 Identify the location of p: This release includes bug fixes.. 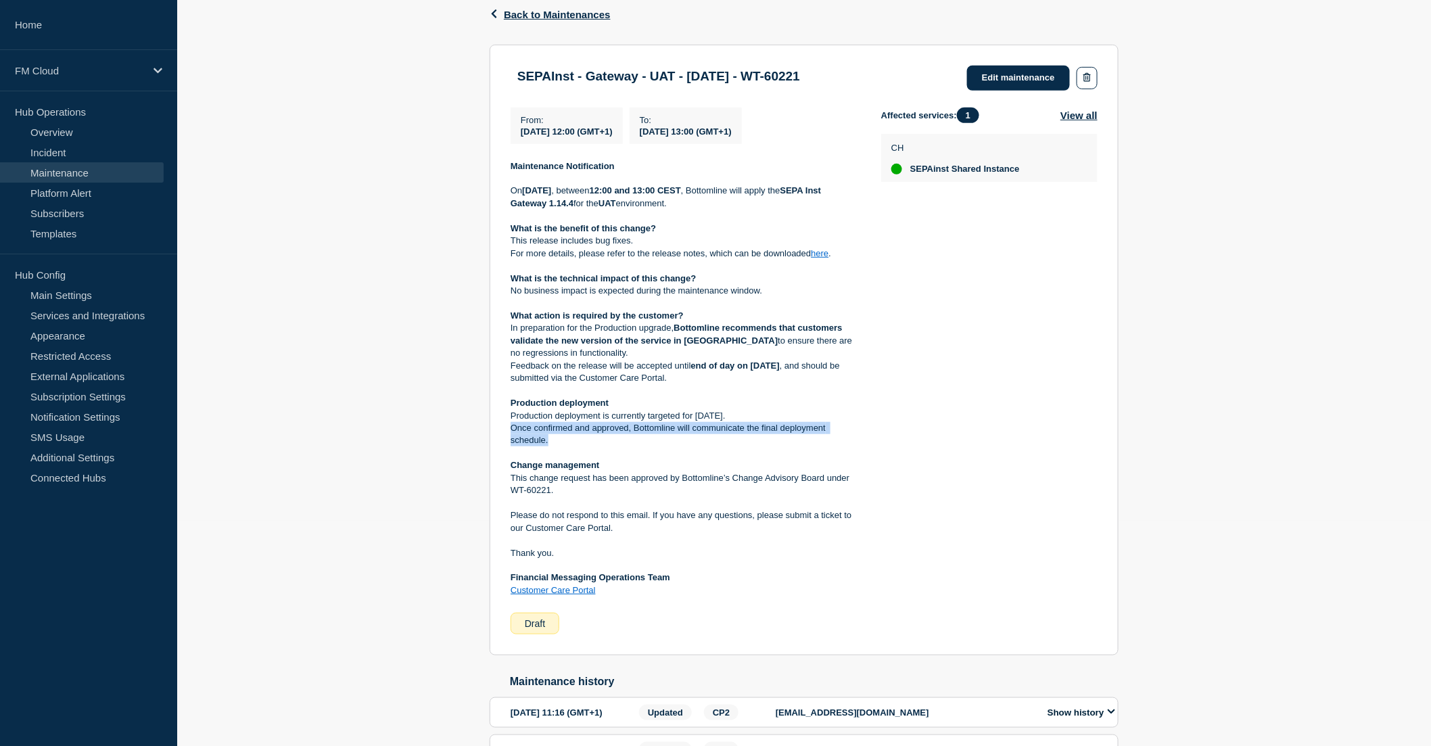
(685, 241).